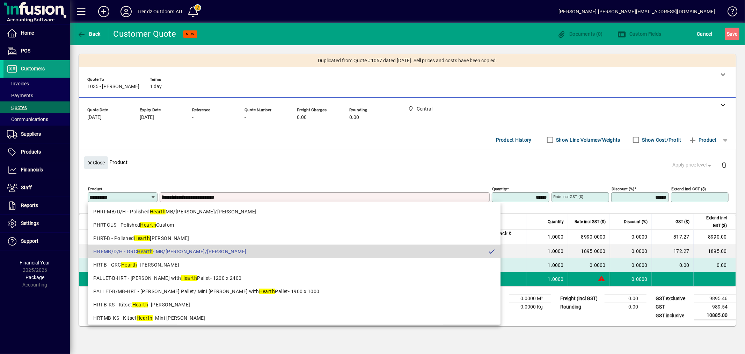 The image size is (745, 354). Describe the element at coordinates (590, 222) in the screenshot. I see `span: Rate incl GST ($)` at that location.